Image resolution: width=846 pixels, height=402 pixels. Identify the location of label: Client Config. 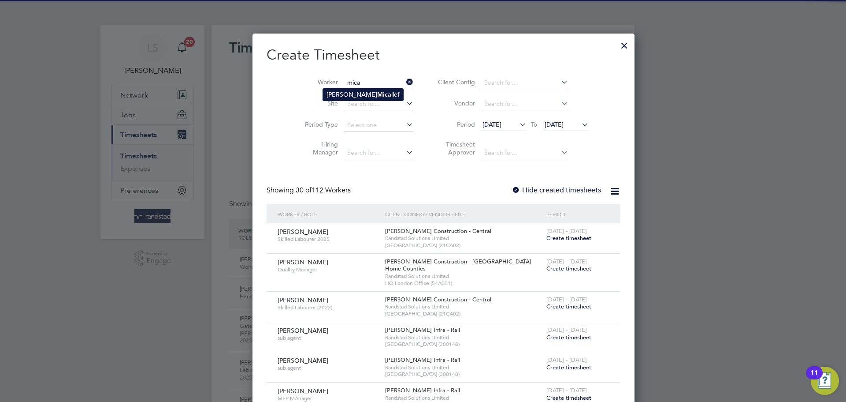
(455, 82).